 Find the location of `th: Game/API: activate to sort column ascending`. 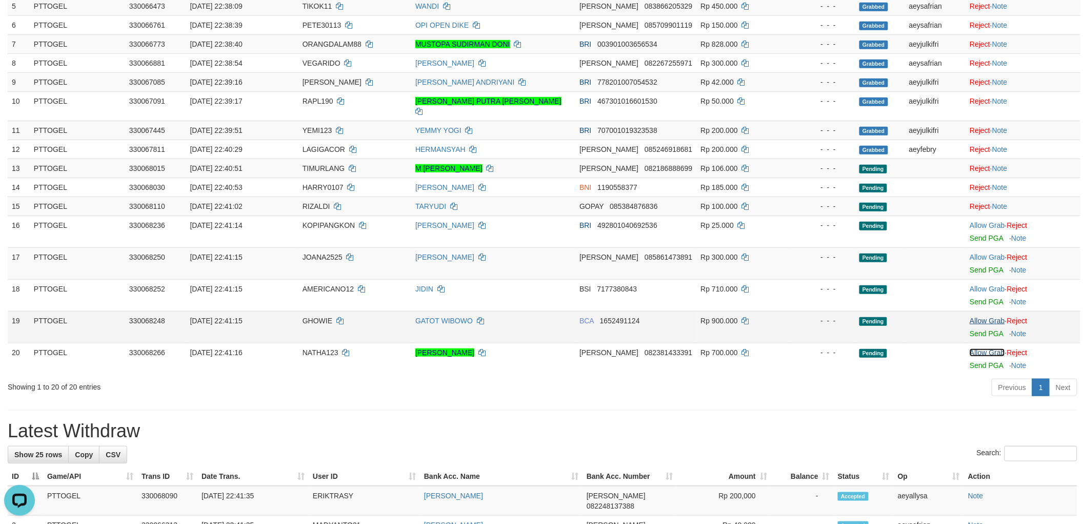

th: Game/API: activate to sort column ascending is located at coordinates (90, 476).